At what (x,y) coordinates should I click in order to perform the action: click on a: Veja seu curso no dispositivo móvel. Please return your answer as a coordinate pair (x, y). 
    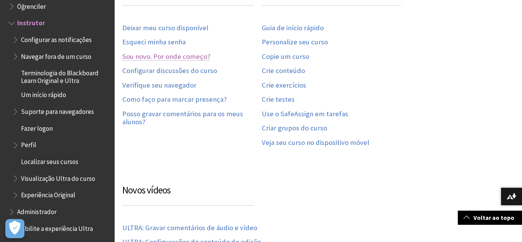
    Looking at the image, I should click on (315, 143).